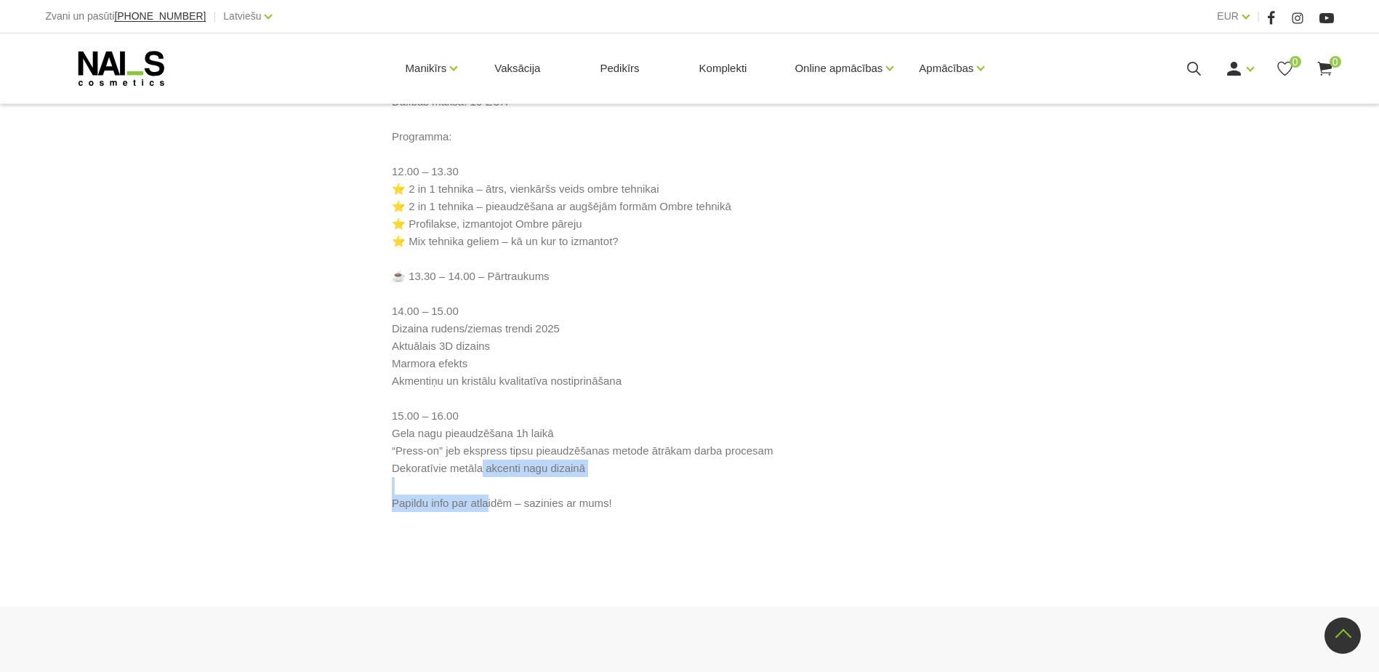  What do you see at coordinates (426, 68) in the screenshot?
I see `a: Manikīrs` at bounding box center [426, 68].